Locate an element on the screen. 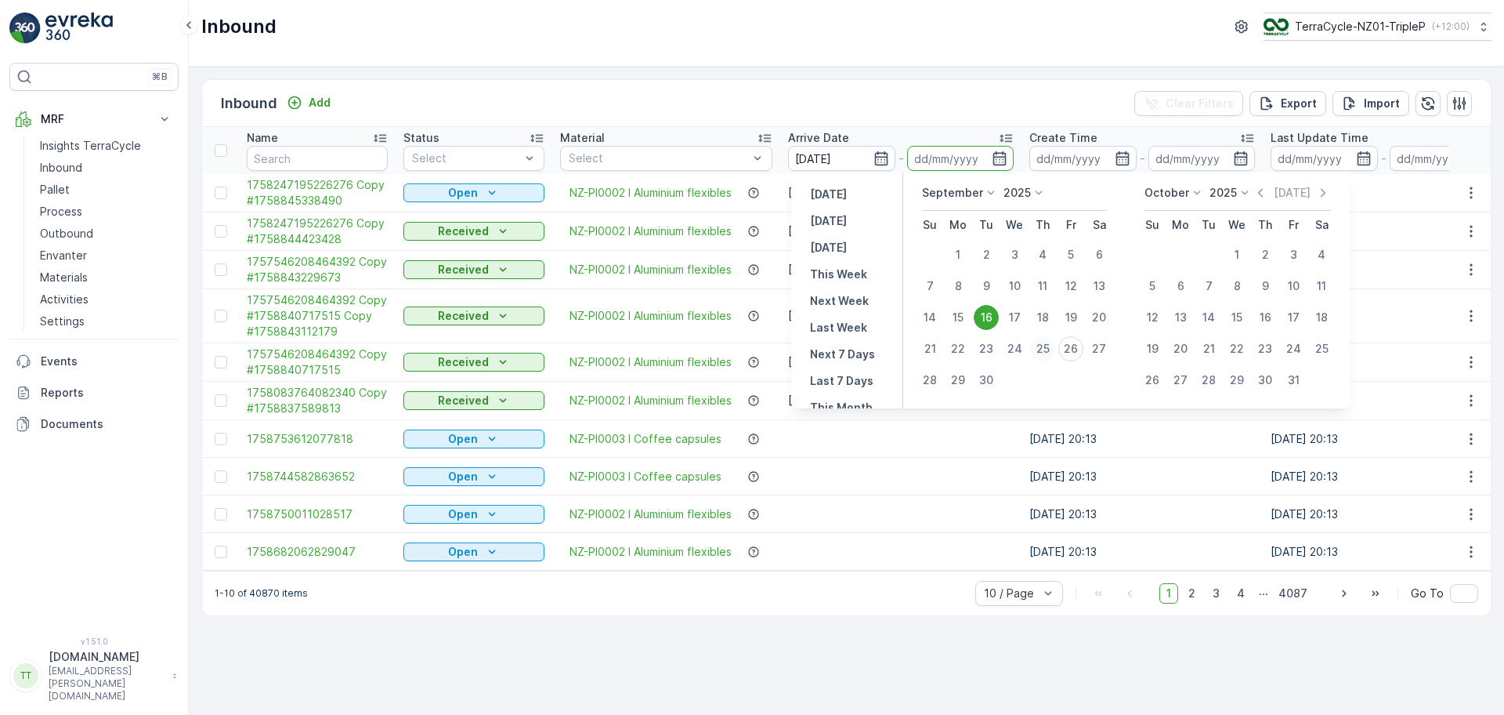 The image size is (1504, 715). div: 31 is located at coordinates (1294, 380).